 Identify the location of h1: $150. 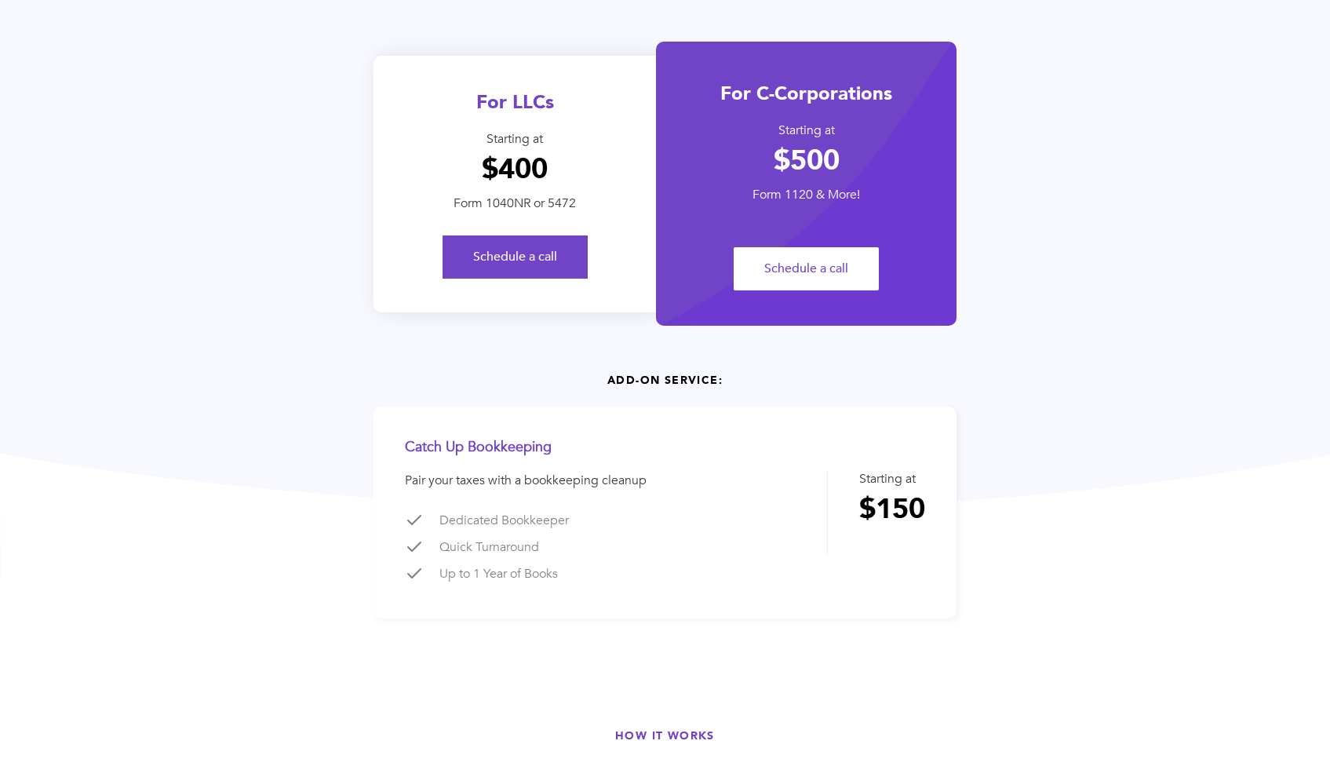
(892, 509).